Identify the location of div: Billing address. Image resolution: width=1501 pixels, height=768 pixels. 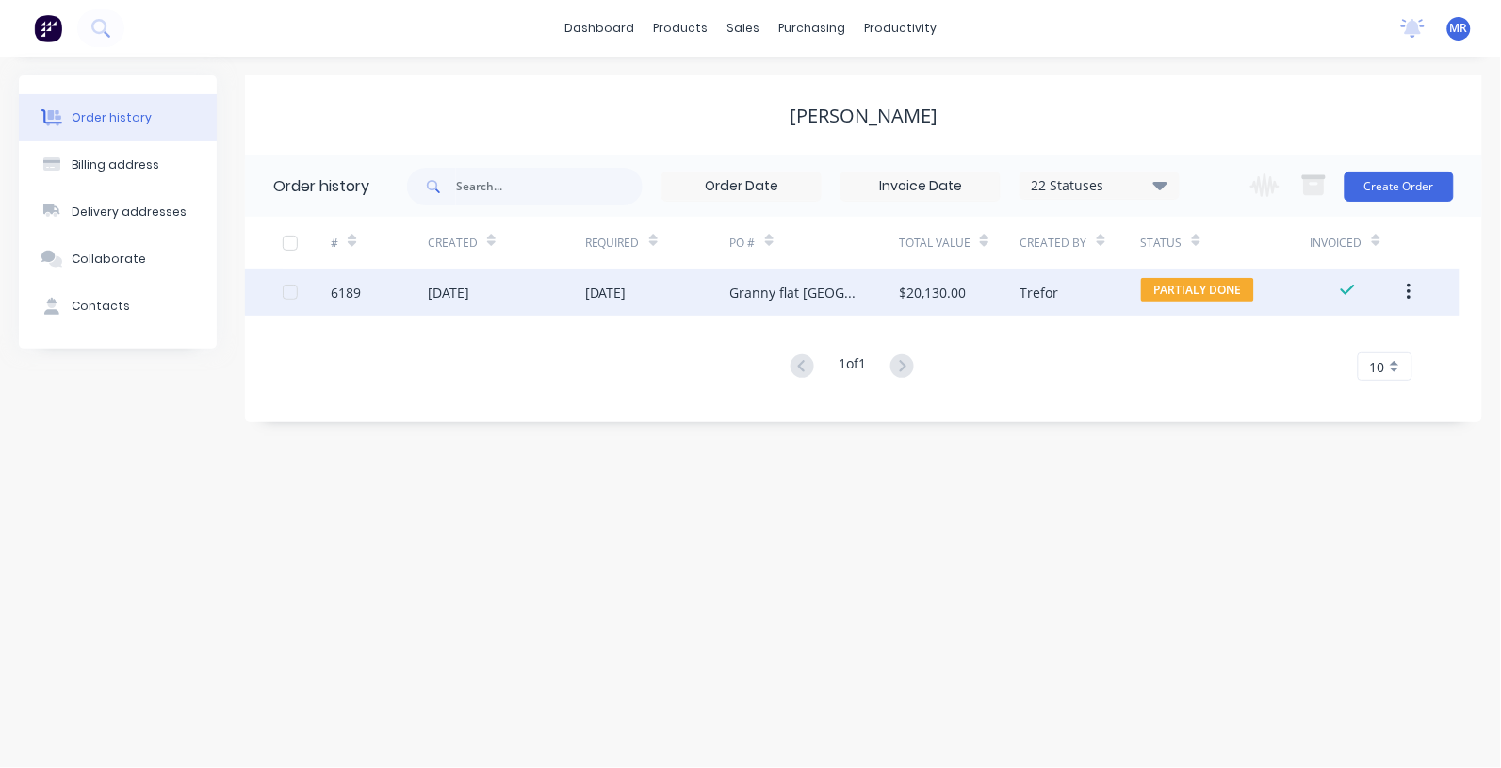
(115, 165).